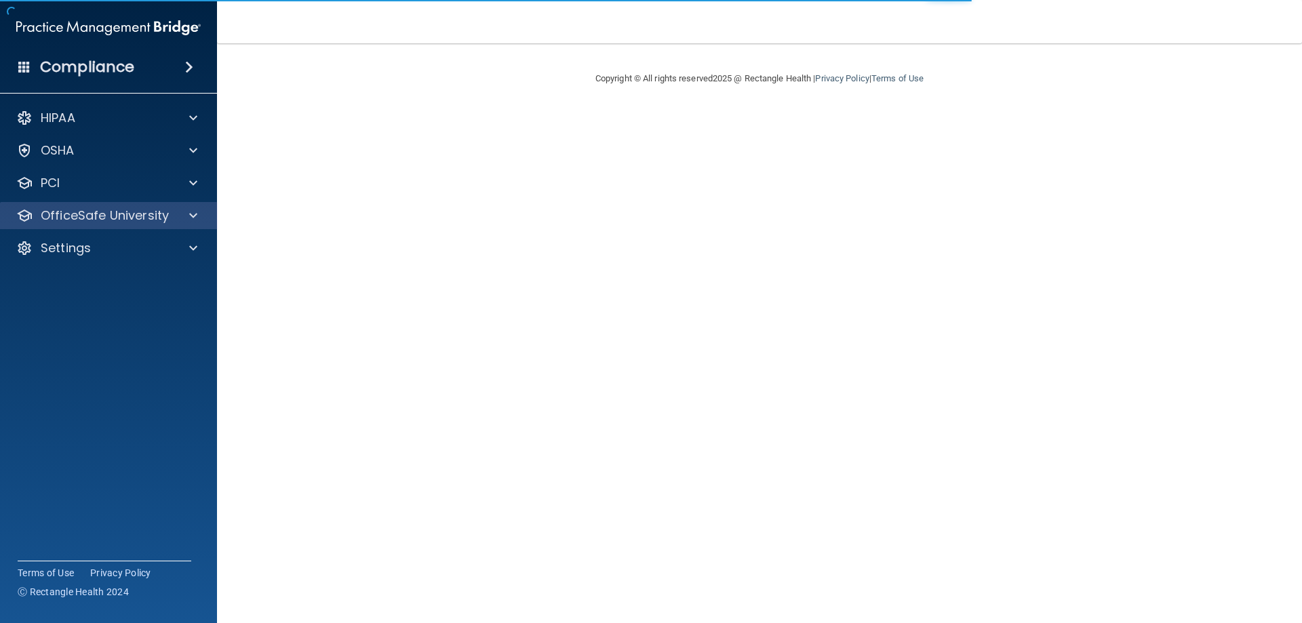 This screenshot has height=623, width=1302. Describe the element at coordinates (50, 183) in the screenshot. I see `p: PCI` at that location.